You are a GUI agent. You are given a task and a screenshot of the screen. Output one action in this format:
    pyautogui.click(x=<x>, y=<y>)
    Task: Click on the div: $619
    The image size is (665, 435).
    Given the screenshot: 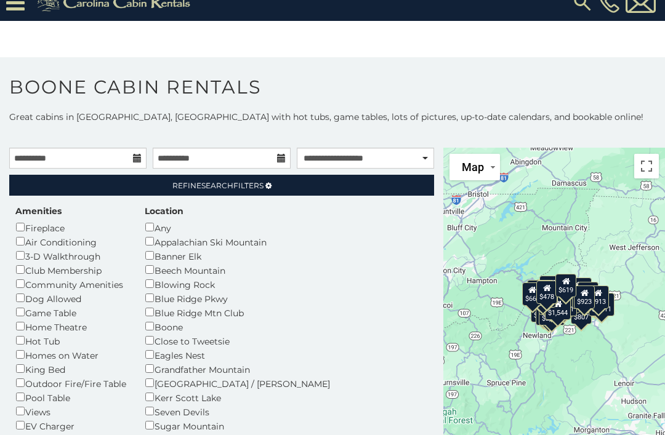 What is the action you would take?
    pyautogui.click(x=566, y=286)
    